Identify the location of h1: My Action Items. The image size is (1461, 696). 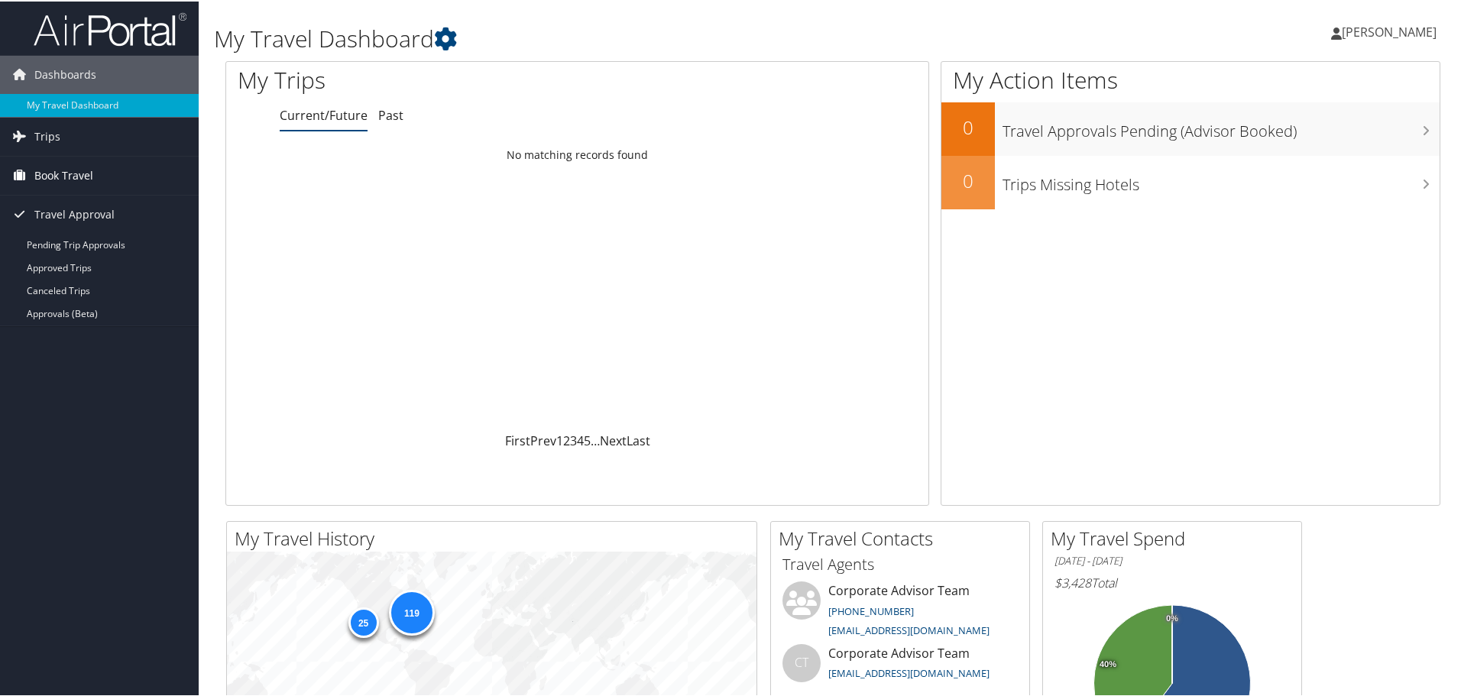
(1190, 79).